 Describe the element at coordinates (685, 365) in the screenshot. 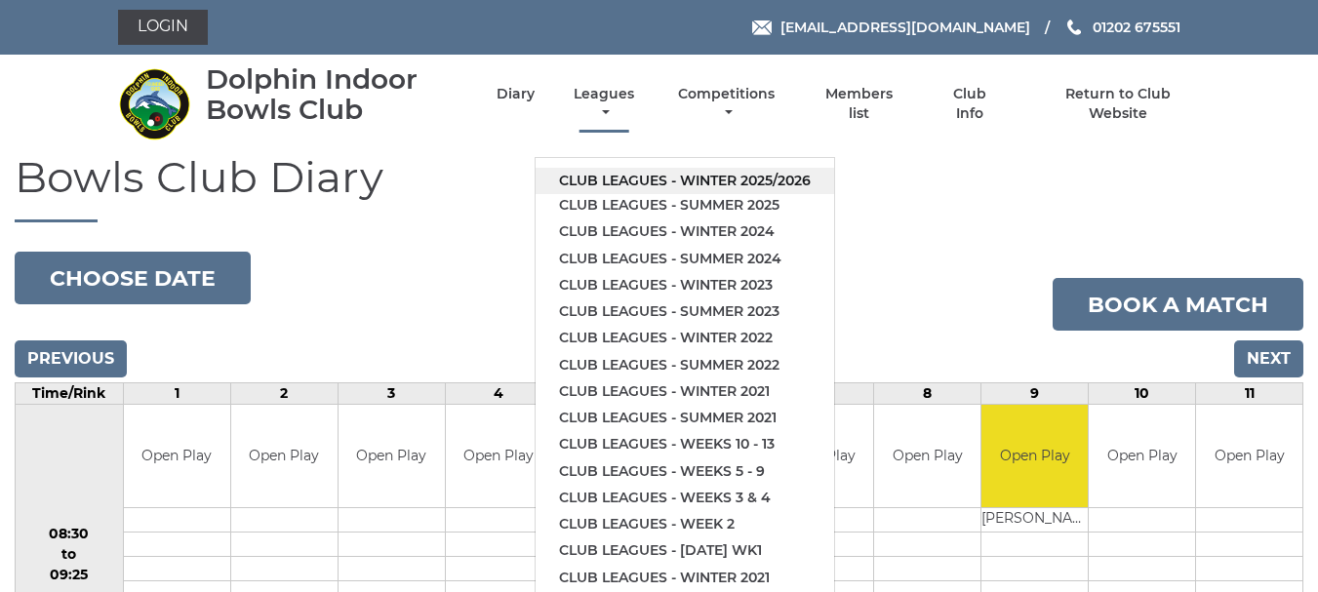

I see `a: Club leagues - Summer 2022` at that location.